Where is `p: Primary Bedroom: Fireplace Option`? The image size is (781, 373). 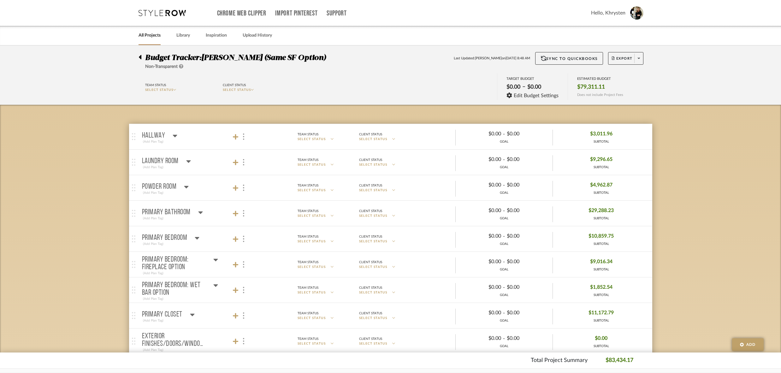 p: Primary Bedroom: Fireplace Option is located at coordinates (174, 264).